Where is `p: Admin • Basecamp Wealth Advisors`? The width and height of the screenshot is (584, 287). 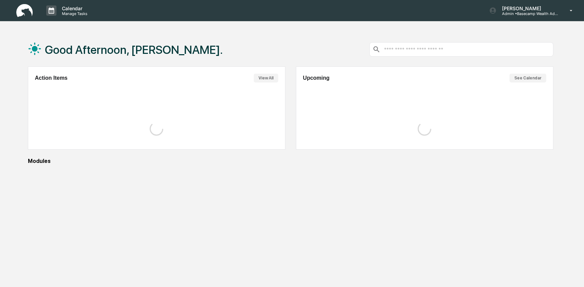
p: Admin • Basecamp Wealth Advisors is located at coordinates (529, 14).